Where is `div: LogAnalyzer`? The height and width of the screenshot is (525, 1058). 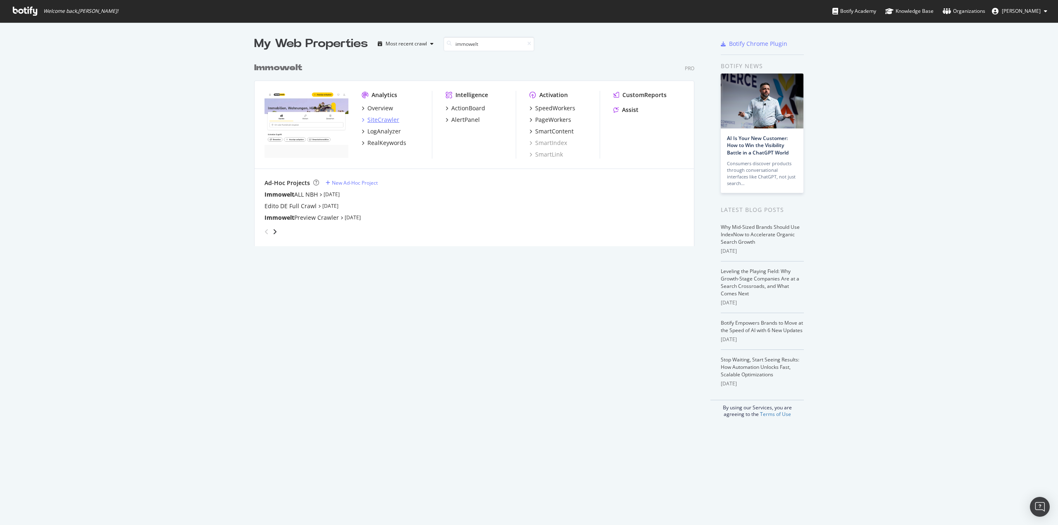 div: LogAnalyzer is located at coordinates (384, 131).